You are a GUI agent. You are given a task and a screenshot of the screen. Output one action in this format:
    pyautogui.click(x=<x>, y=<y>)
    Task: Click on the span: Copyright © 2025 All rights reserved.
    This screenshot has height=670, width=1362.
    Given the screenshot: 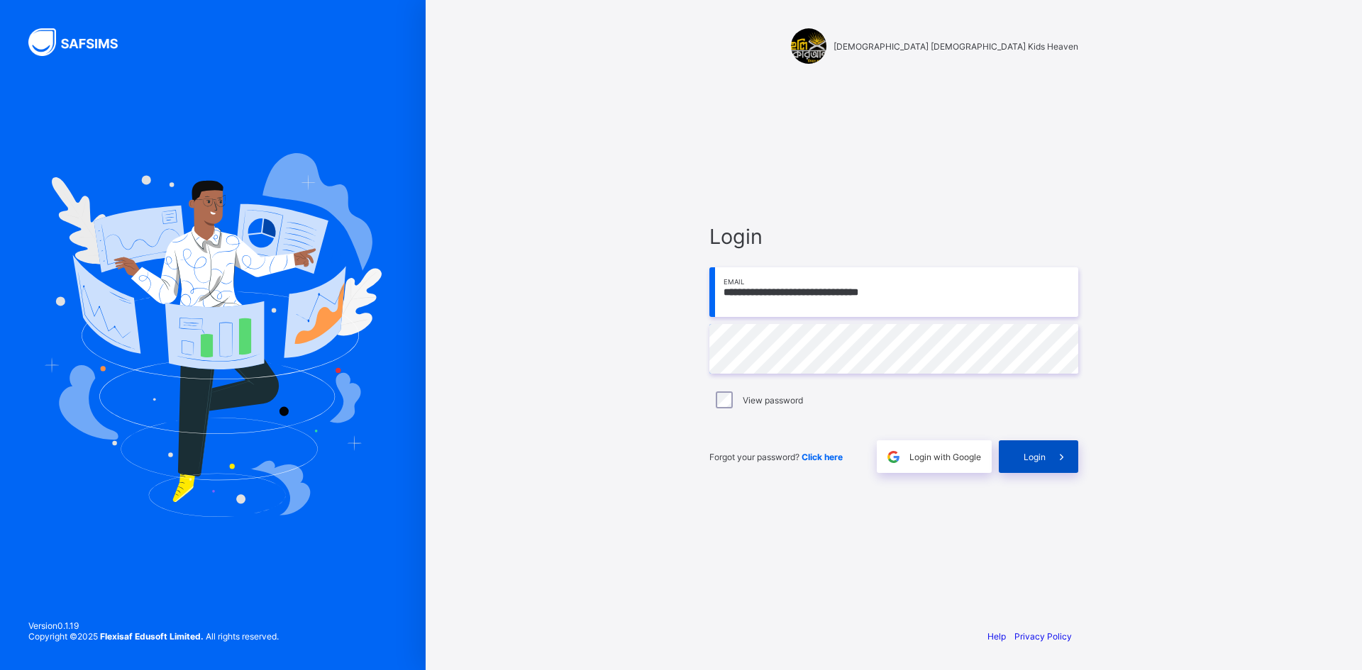 What is the action you would take?
    pyautogui.click(x=153, y=636)
    